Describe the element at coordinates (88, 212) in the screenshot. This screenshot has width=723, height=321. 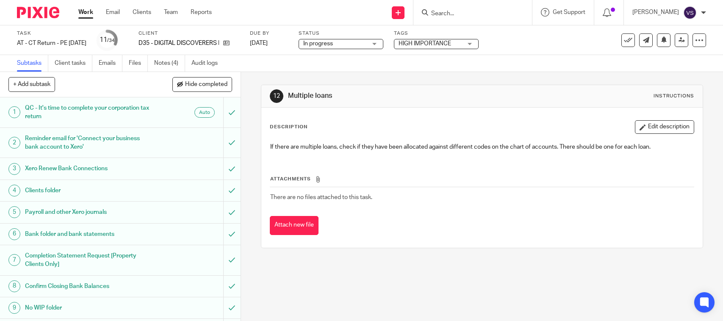
I see `h1: Payroll and other Xero journals` at that location.